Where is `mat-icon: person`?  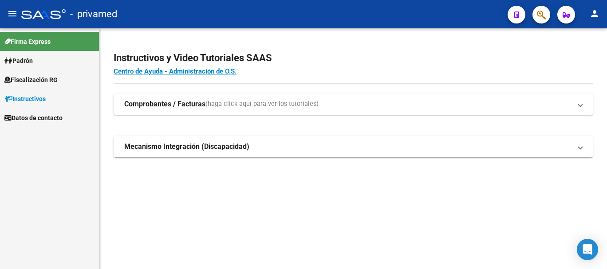 mat-icon: person is located at coordinates (595, 14).